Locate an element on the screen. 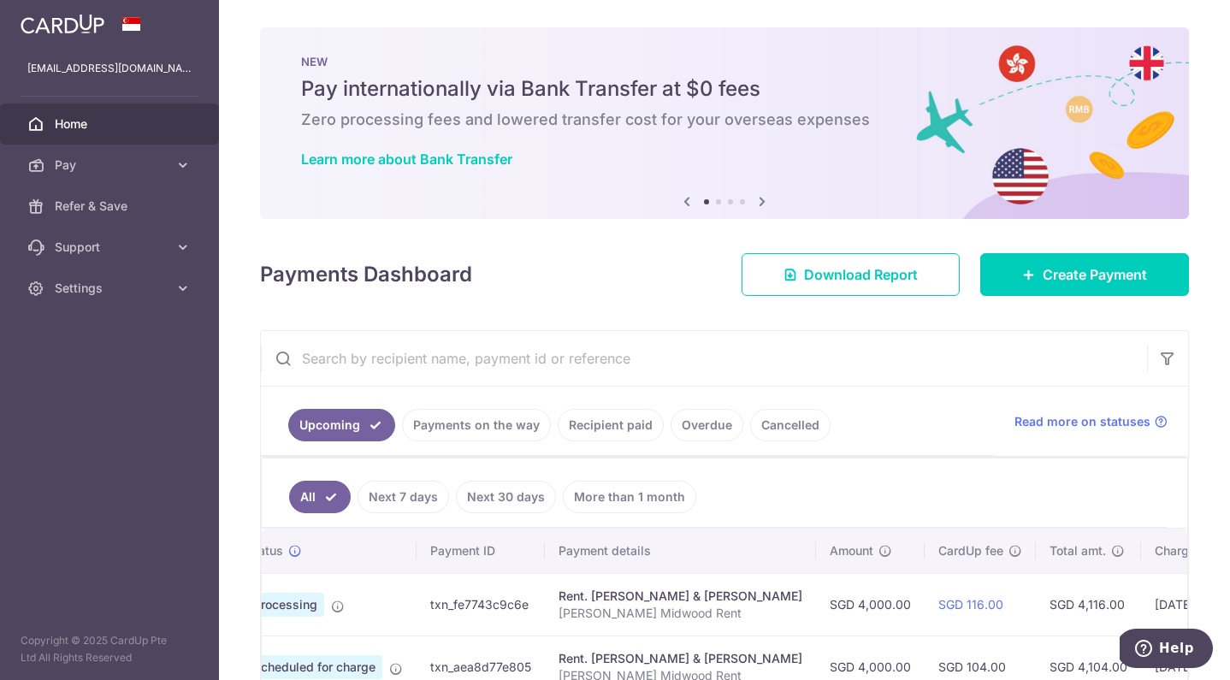 The image size is (1230, 680). td: SGD 4,116.00 is located at coordinates (1088, 604).